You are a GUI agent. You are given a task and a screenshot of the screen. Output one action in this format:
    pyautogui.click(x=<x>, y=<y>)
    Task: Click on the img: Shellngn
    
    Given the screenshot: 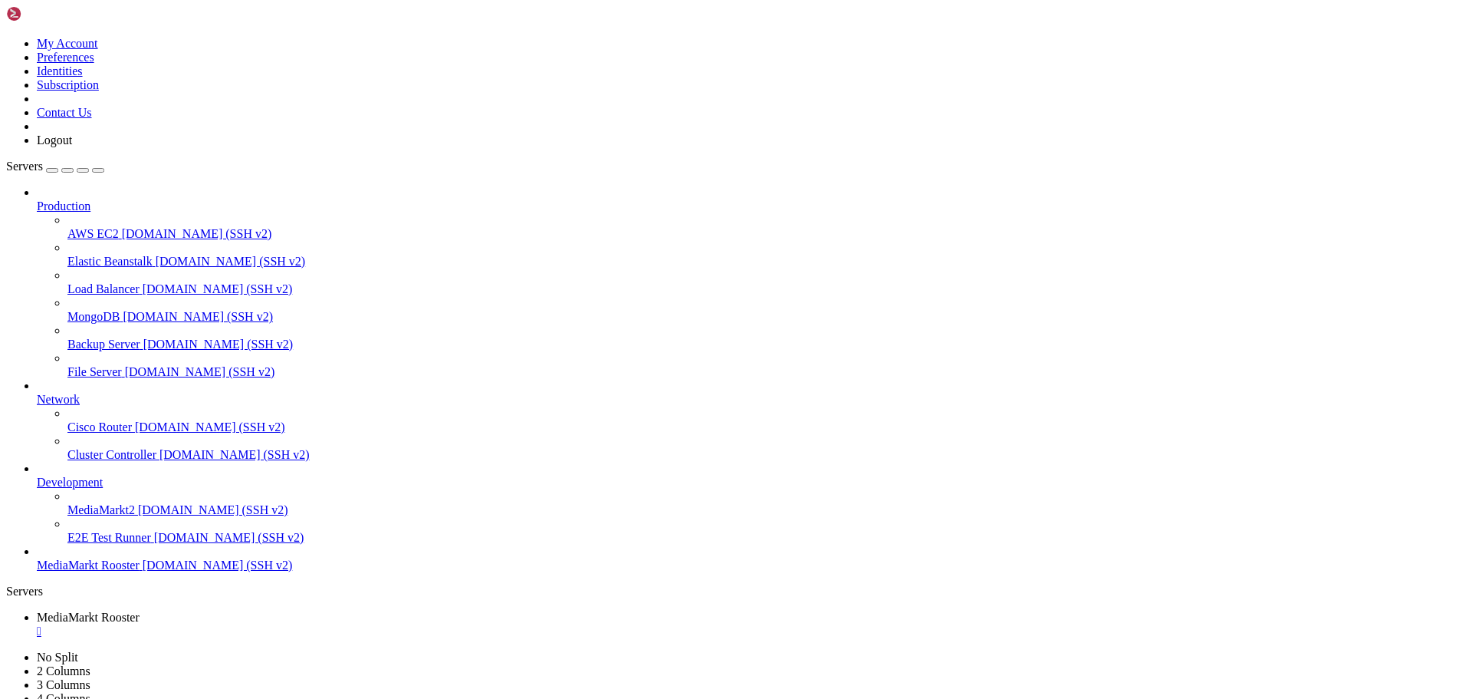 What is the action you would take?
    pyautogui.click(x=50, y=14)
    